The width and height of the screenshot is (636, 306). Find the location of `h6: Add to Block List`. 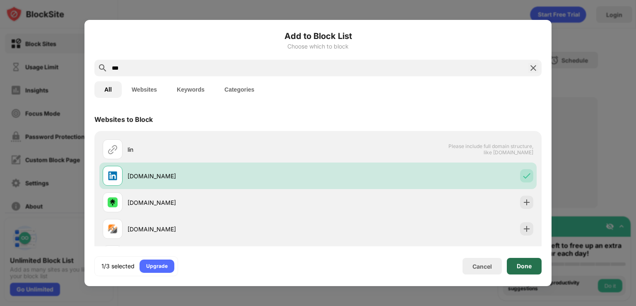

h6: Add to Block List is located at coordinates (318, 36).